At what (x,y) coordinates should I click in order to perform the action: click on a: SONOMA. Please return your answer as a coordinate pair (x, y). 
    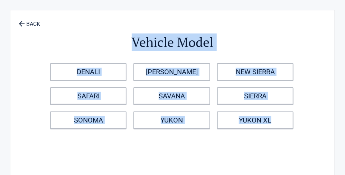
    Looking at the image, I should click on (88, 120).